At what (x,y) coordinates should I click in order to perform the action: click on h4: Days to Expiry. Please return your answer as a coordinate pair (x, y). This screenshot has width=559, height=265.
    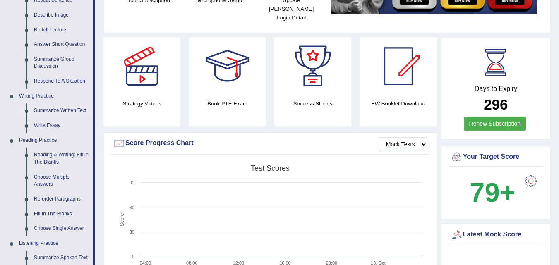
    Looking at the image, I should click on (496, 89).